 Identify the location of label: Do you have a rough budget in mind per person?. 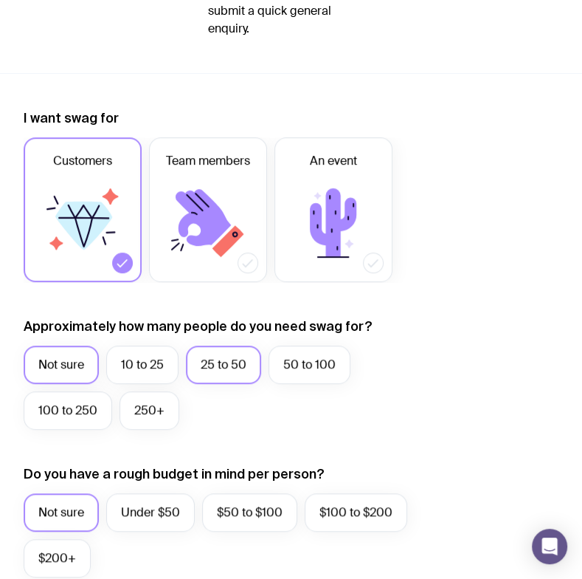
(174, 474).